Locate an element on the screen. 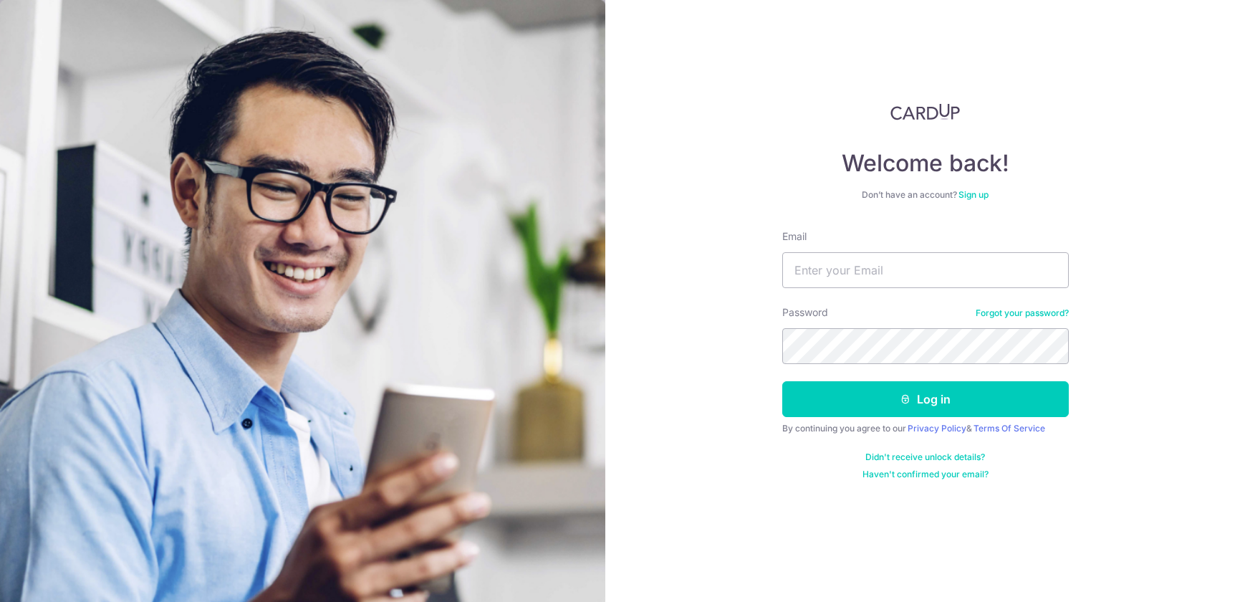 This screenshot has width=1245, height=602. label: Email is located at coordinates (794, 236).